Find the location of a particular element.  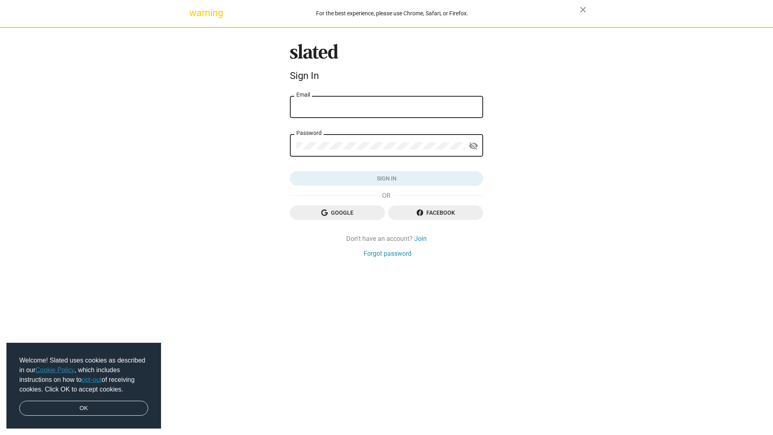

a: opt-out is located at coordinates (92, 379).